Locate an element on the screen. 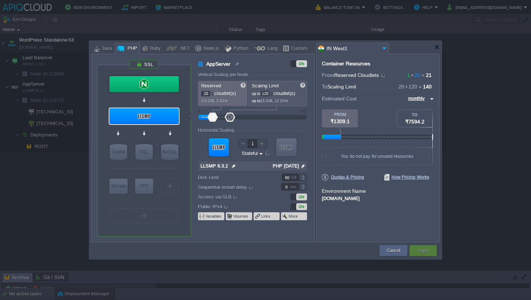  span: 120 is located at coordinates (410, 87).